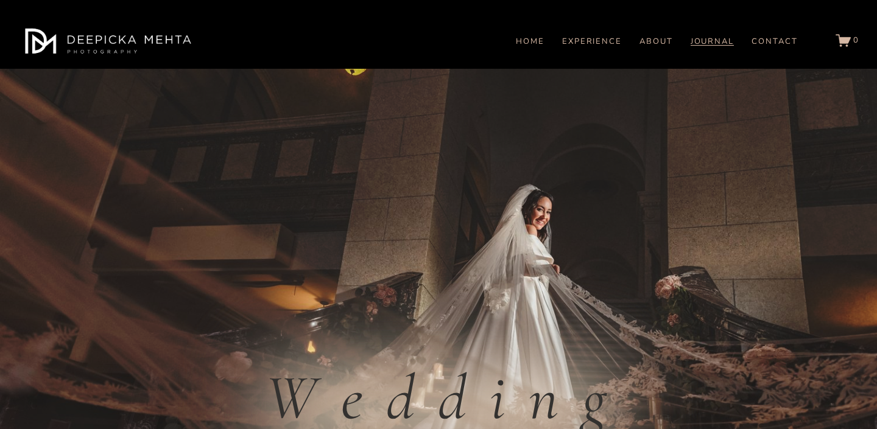 The width and height of the screenshot is (877, 429). Describe the element at coordinates (592, 41) in the screenshot. I see `a: EXPERIENCE` at that location.